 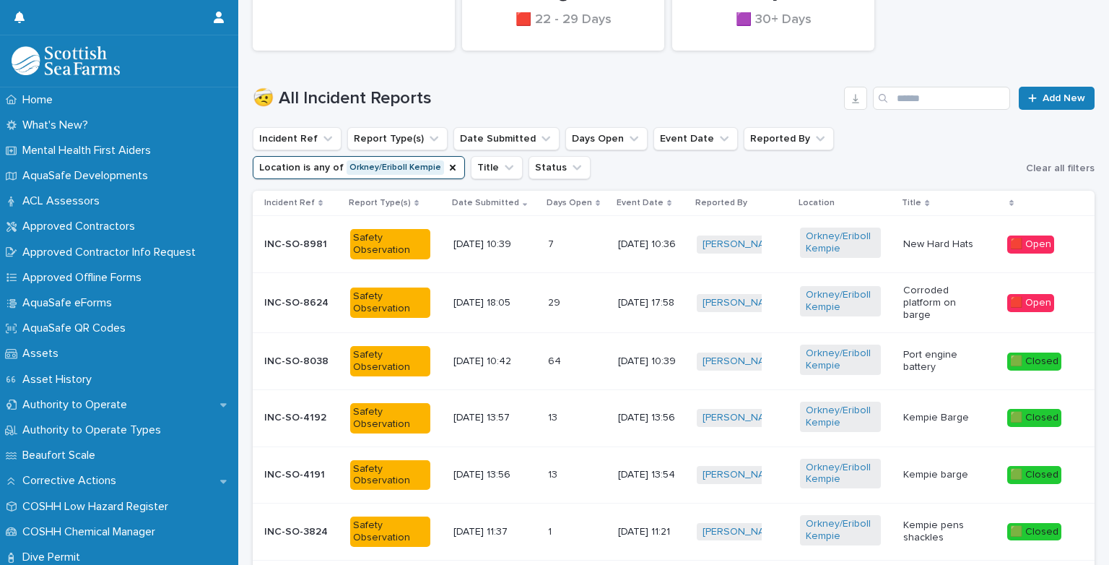 What do you see at coordinates (82, 226) in the screenshot?
I see `p: Approved Contractors` at bounding box center [82, 226].